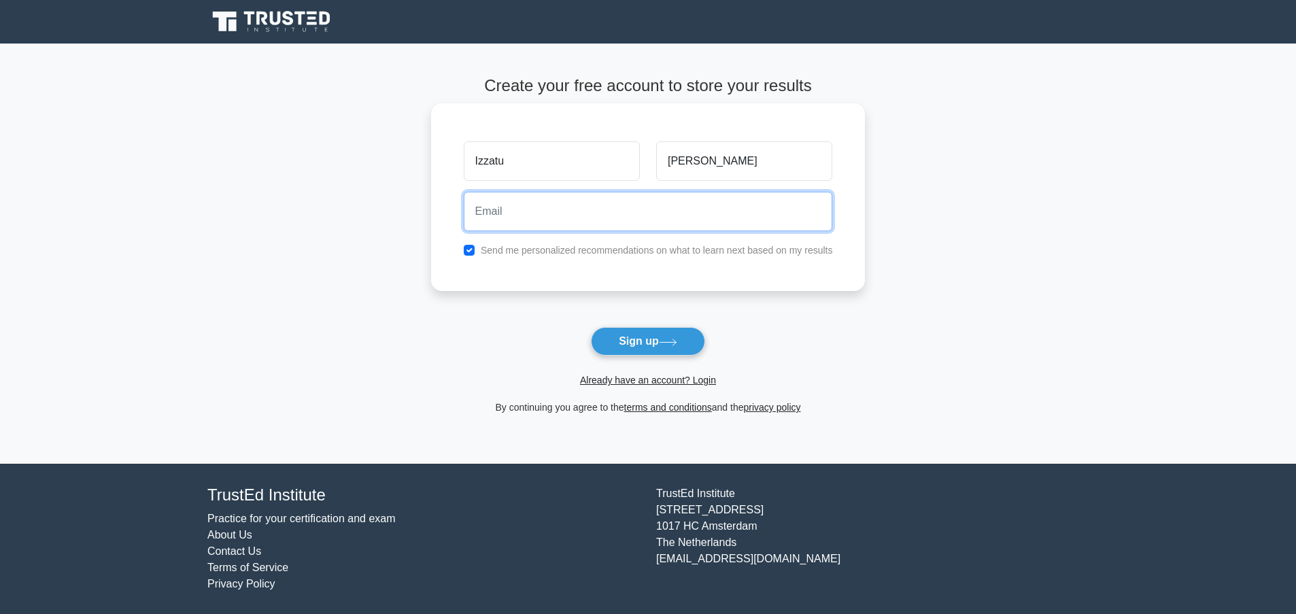 The height and width of the screenshot is (614, 1296). I want to click on h4: TrustEd Institute, so click(423, 495).